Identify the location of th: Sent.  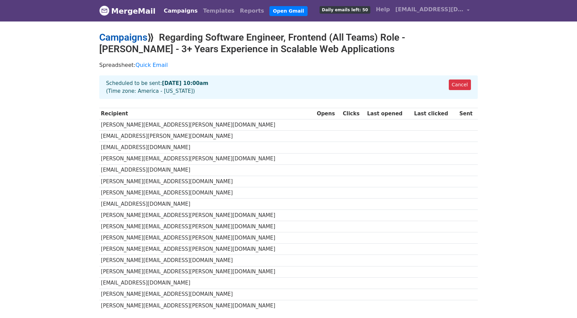
(468, 114).